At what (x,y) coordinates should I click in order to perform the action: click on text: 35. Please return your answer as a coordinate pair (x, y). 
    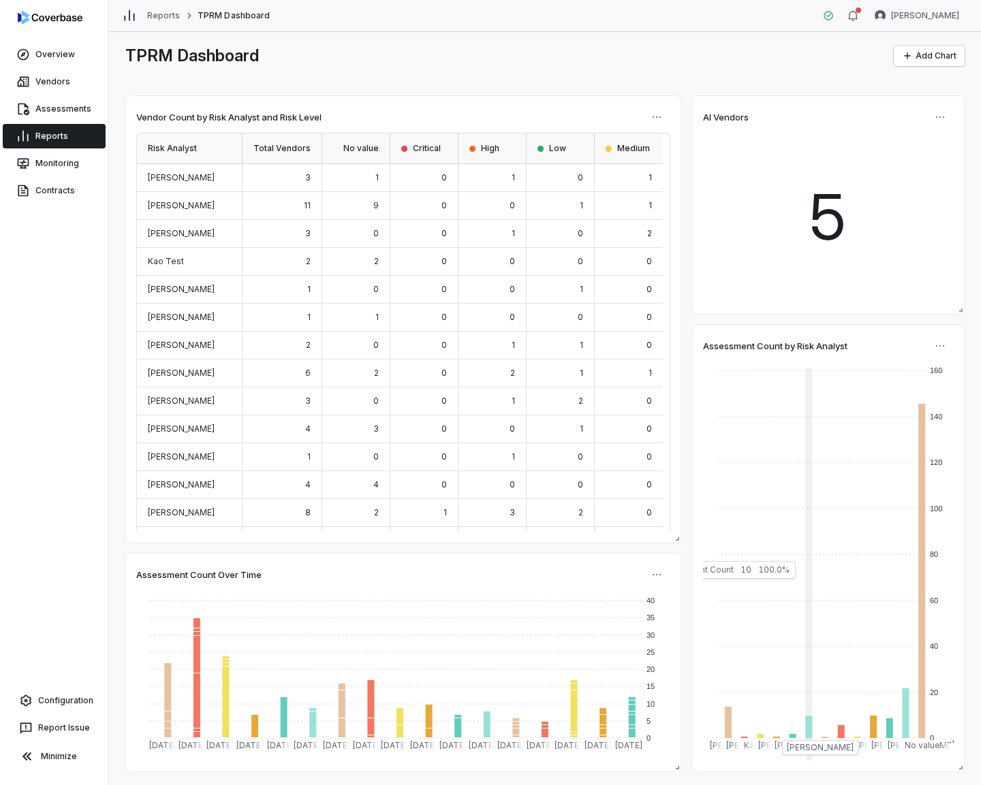
    Looking at the image, I should click on (650, 618).